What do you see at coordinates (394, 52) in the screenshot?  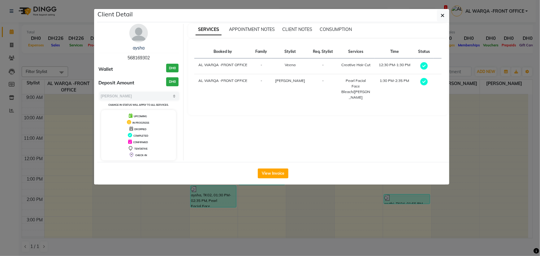 I see `th: Time` at bounding box center [394, 52].